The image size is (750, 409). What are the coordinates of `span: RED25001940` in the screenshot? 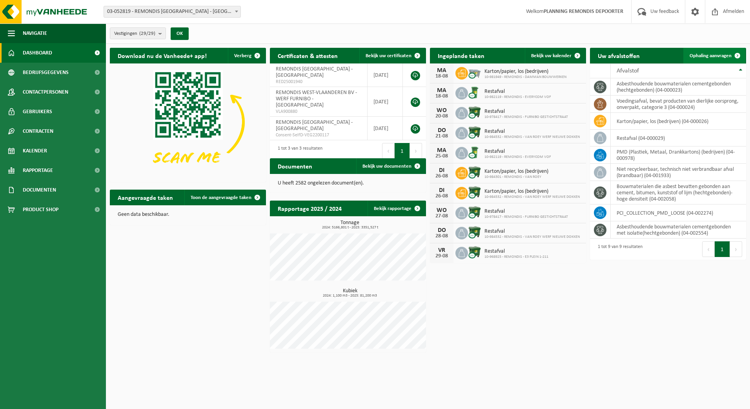 It's located at (318, 82).